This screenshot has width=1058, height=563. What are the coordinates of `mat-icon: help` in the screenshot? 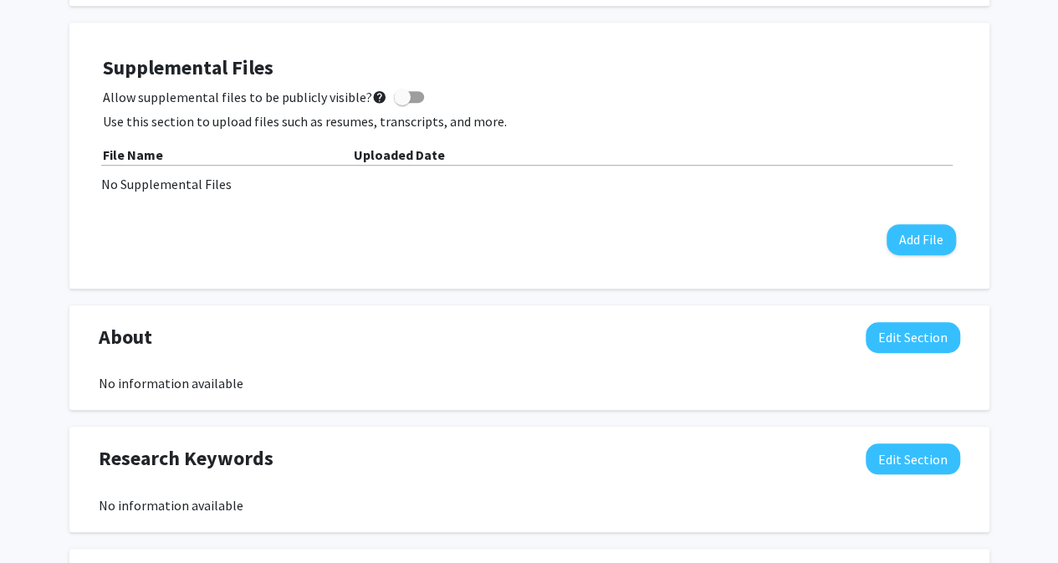 It's located at (380, 97).